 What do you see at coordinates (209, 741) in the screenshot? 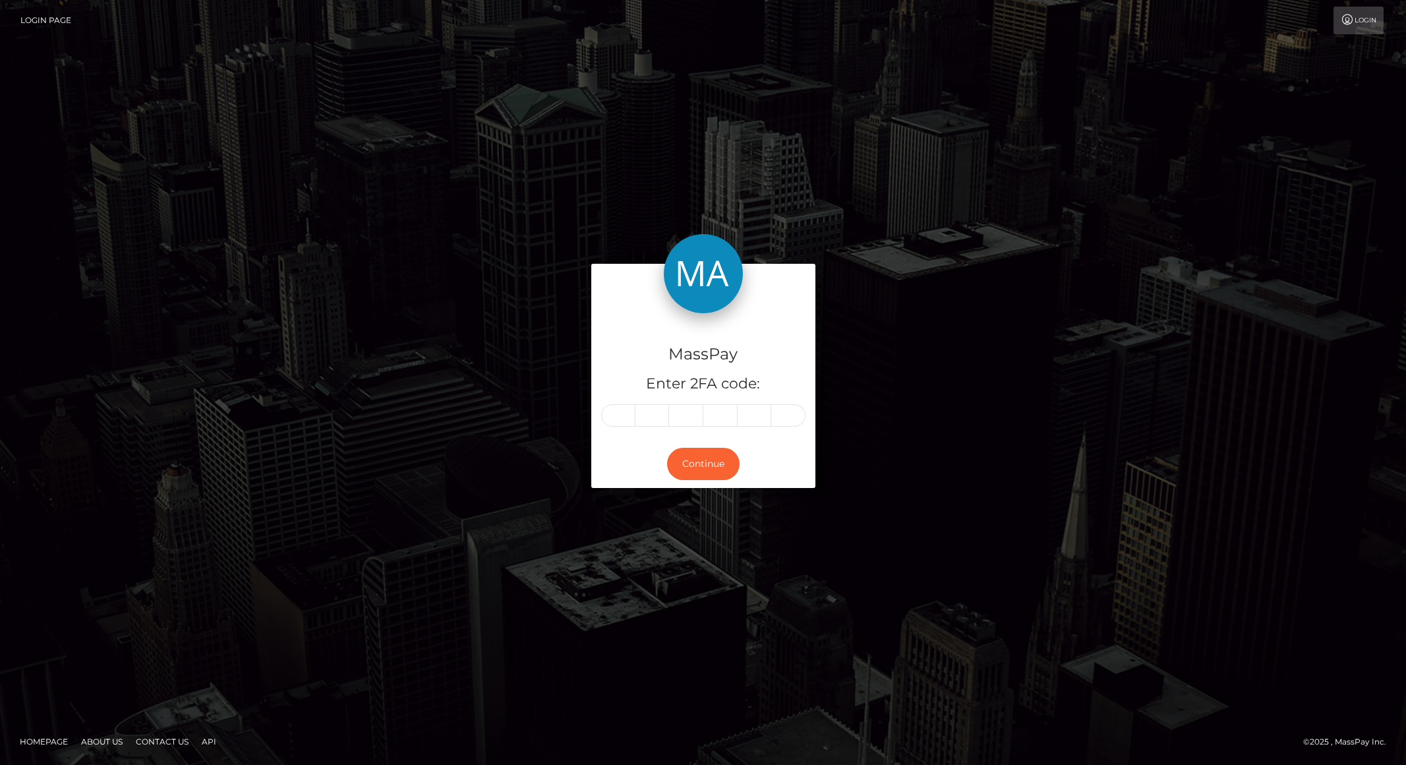
I see `a: API` at bounding box center [209, 741].